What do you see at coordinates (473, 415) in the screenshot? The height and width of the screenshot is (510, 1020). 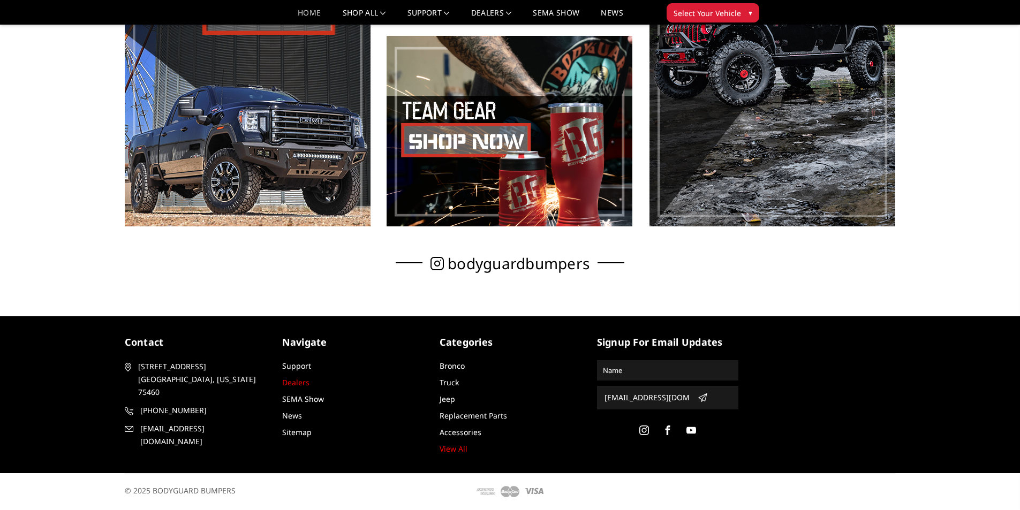 I see `a: Replacement Parts` at bounding box center [473, 415].